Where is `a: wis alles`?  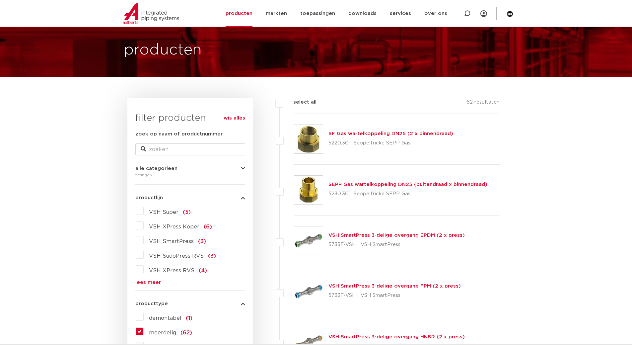 a: wis alles is located at coordinates (234, 118).